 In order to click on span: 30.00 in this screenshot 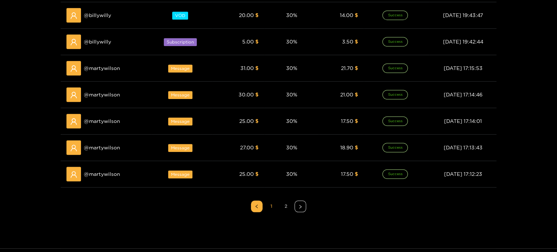, I will do `click(246, 94)`.